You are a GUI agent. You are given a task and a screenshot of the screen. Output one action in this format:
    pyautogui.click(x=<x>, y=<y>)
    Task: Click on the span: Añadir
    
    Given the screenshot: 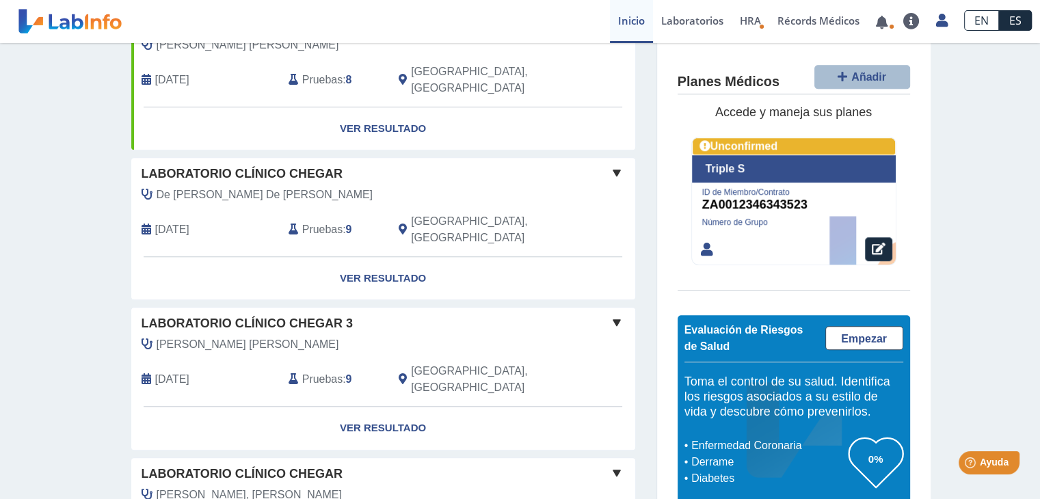 What is the action you would take?
    pyautogui.click(x=868, y=77)
    